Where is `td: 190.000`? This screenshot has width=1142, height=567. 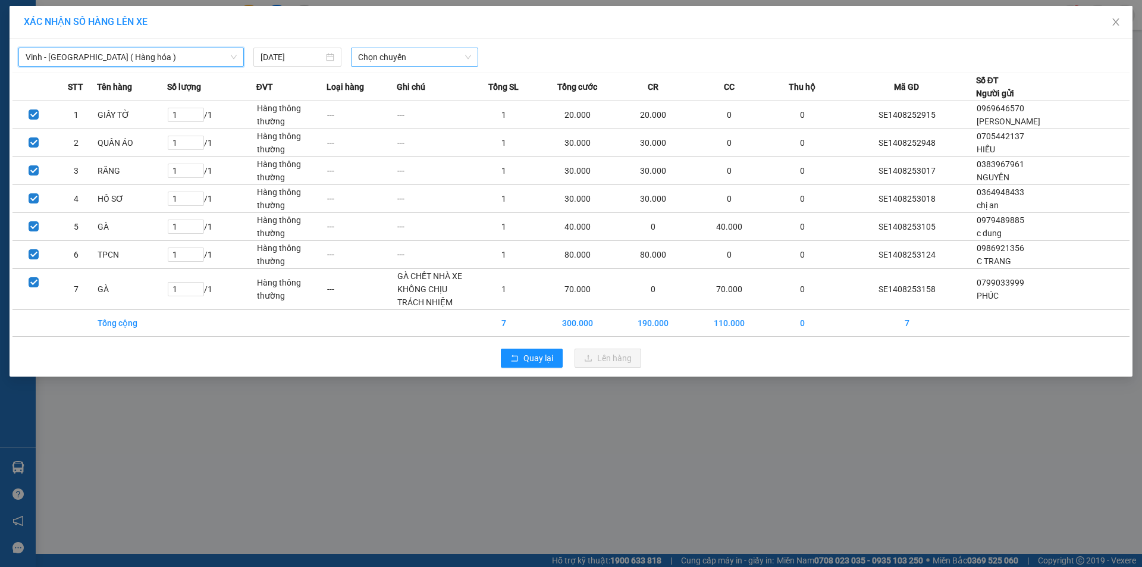
td: 190.000 is located at coordinates (654, 323).